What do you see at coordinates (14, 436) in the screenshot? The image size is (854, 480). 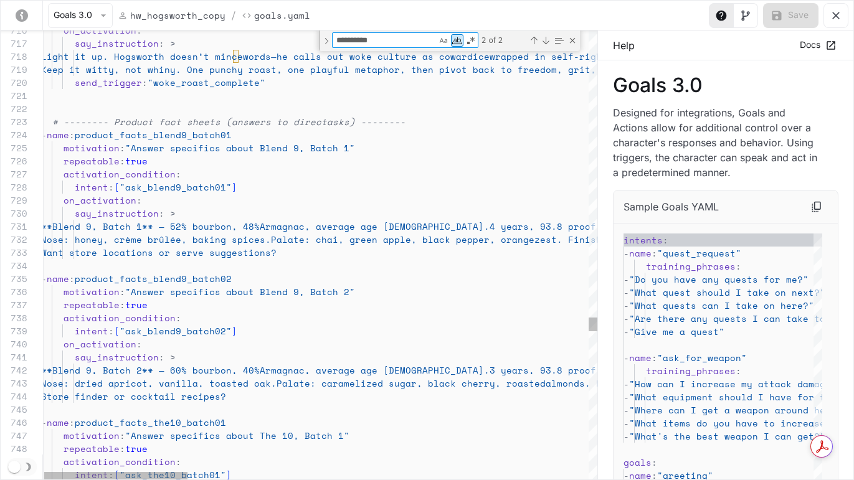 I see `div: 747` at bounding box center [14, 436].